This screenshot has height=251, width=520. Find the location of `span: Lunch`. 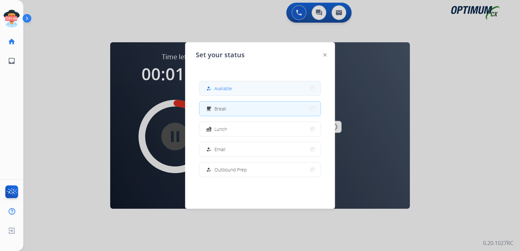

span: Lunch is located at coordinates (221, 129).